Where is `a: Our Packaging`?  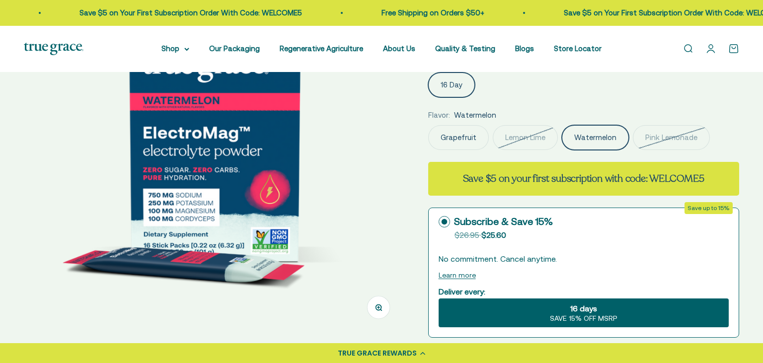
a: Our Packaging is located at coordinates (234, 48).